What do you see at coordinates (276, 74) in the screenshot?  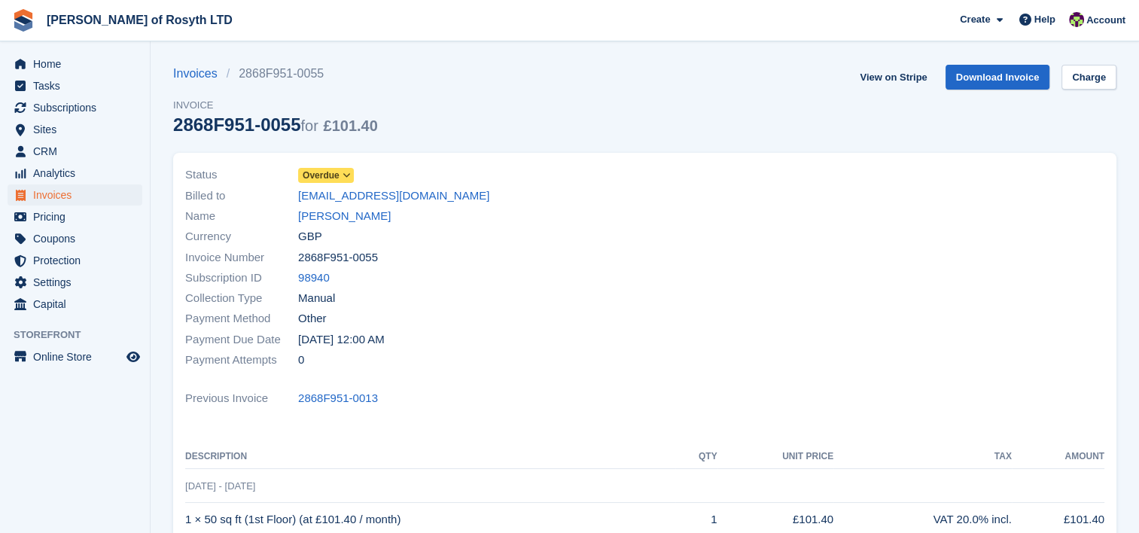 I see `nav: breadcrumbs` at bounding box center [276, 74].